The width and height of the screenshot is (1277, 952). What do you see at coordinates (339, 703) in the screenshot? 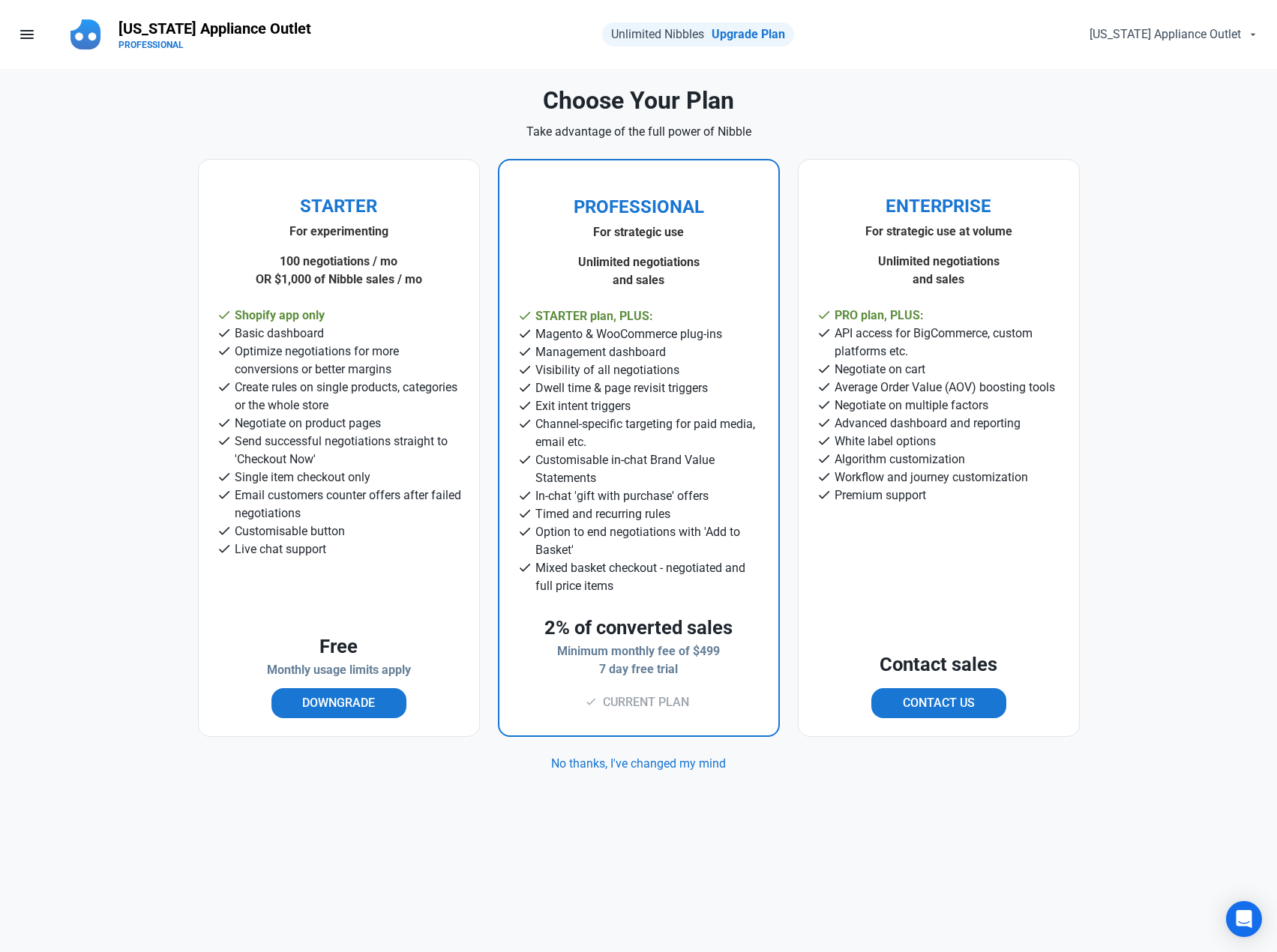
I see `button: Downgrade` at bounding box center [339, 703].